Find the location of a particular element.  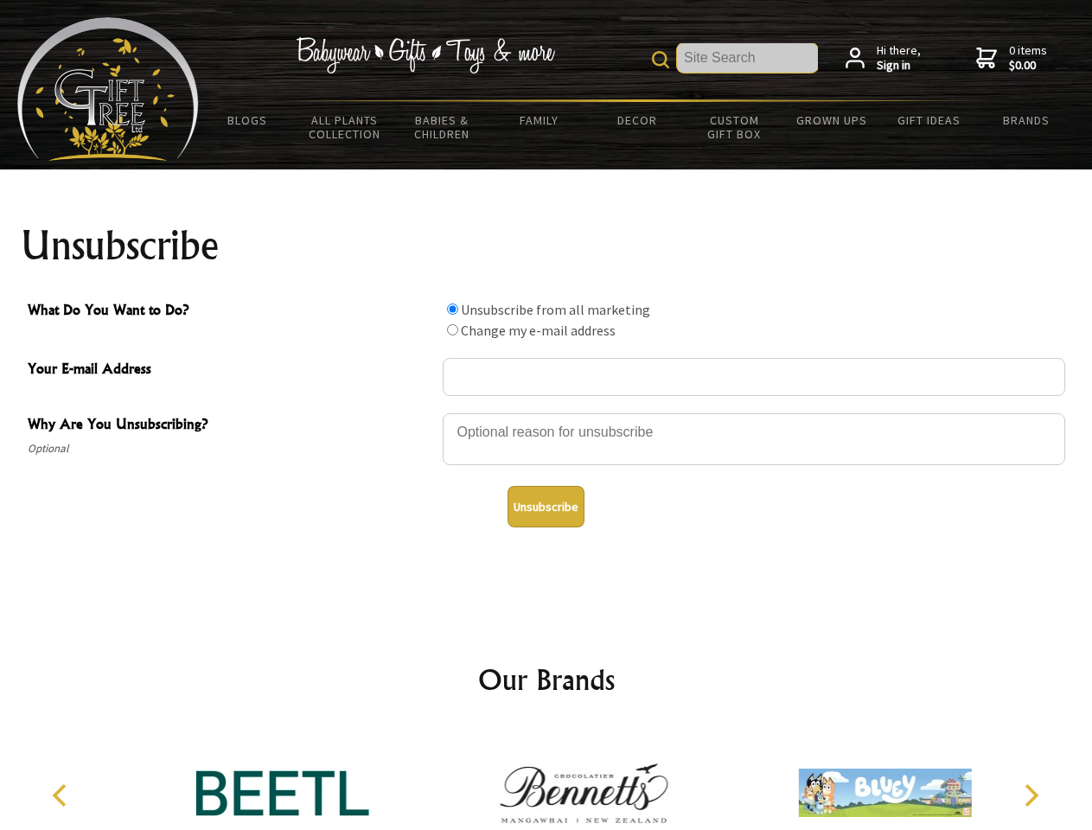

span: Hi there, is located at coordinates (899, 58).